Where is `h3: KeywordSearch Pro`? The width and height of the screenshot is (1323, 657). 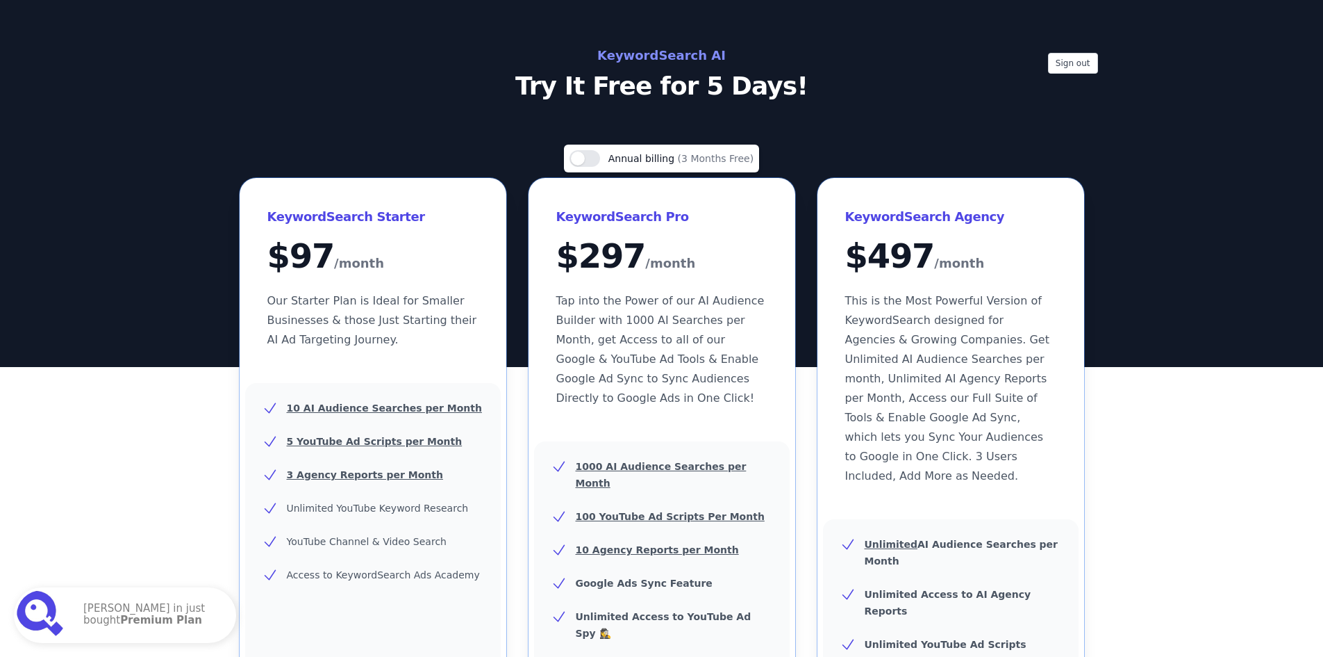 h3: KeywordSearch Pro is located at coordinates (662, 217).